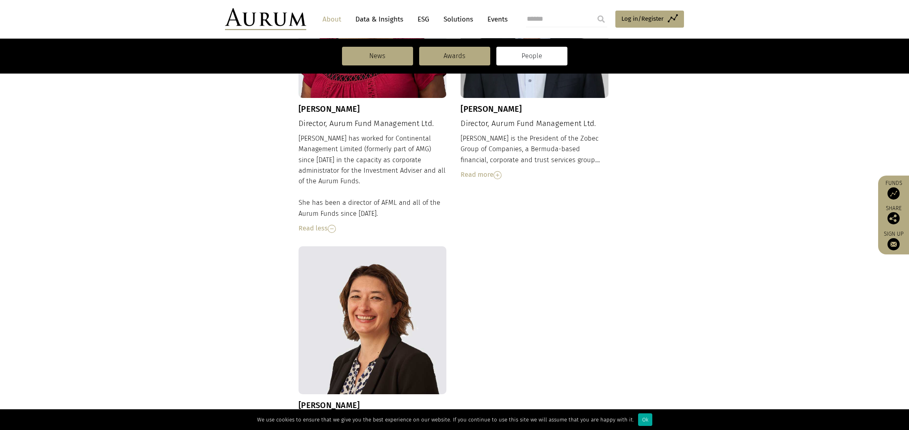 Image resolution: width=909 pixels, height=430 pixels. What do you see at coordinates (534, 175) in the screenshot?
I see `div: Read more` at bounding box center [534, 175].